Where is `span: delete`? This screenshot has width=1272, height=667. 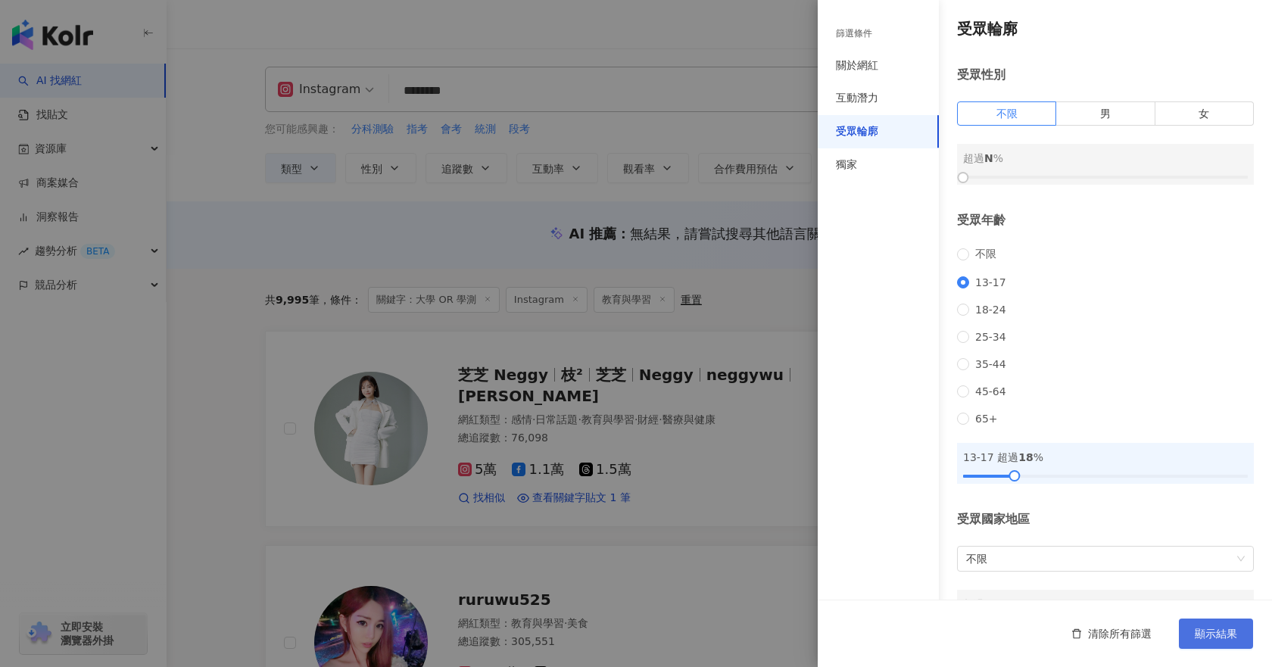 span: delete is located at coordinates (1077, 634).